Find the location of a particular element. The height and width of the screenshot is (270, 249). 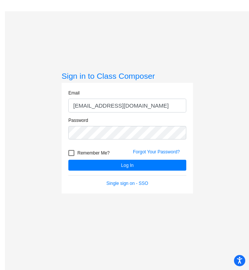

span: Remember Me? is located at coordinates (93, 153).